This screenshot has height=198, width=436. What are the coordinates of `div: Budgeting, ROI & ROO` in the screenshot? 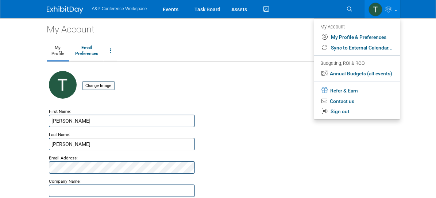 It's located at (356, 63).